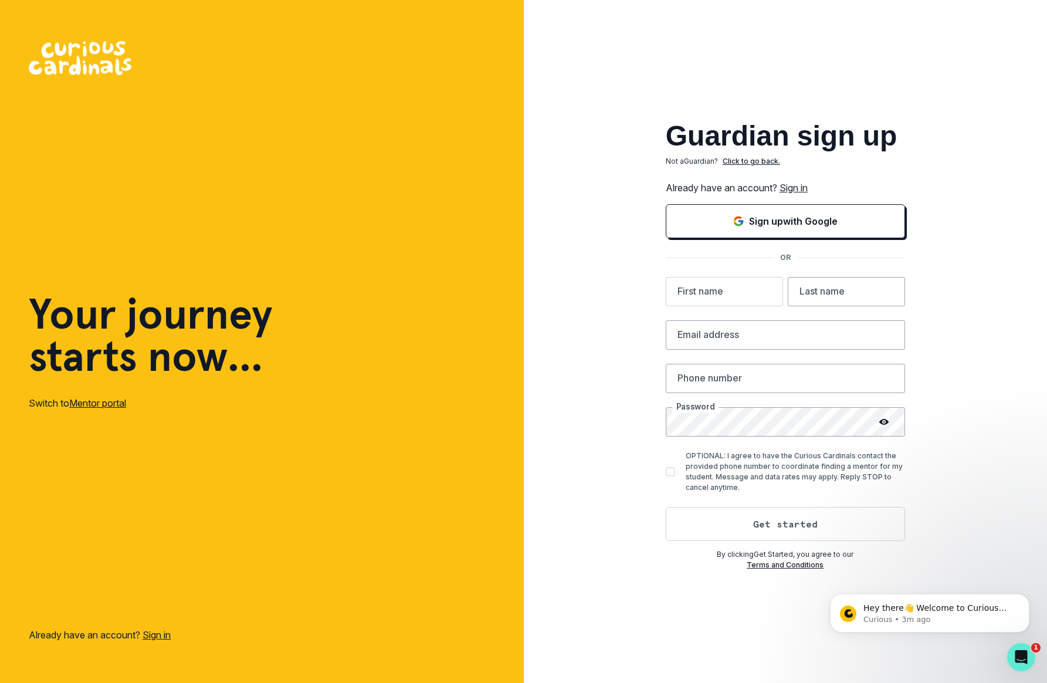 The width and height of the screenshot is (1047, 683). Describe the element at coordinates (80, 58) in the screenshot. I see `img: Curious Cardinals Logo` at that location.